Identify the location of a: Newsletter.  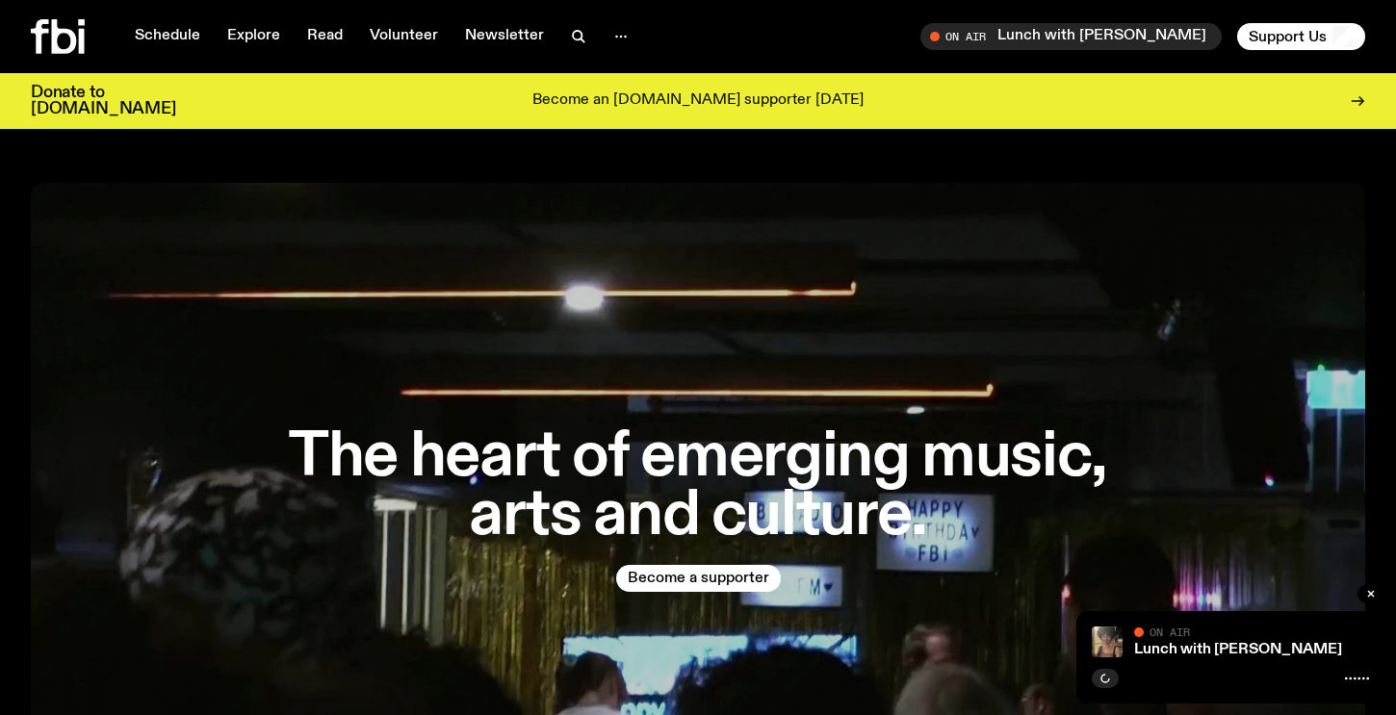
(504, 37).